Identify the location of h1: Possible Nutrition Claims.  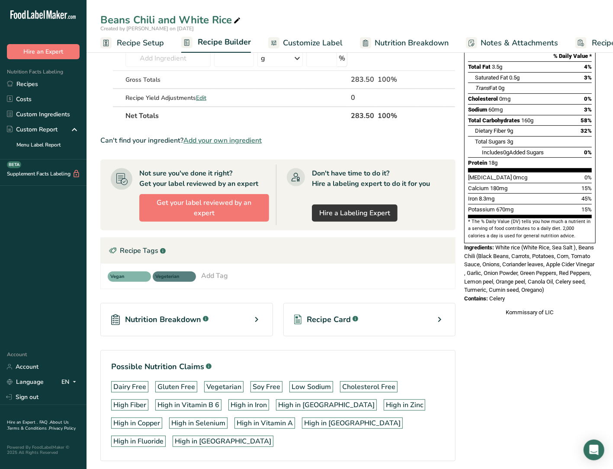
(278, 367).